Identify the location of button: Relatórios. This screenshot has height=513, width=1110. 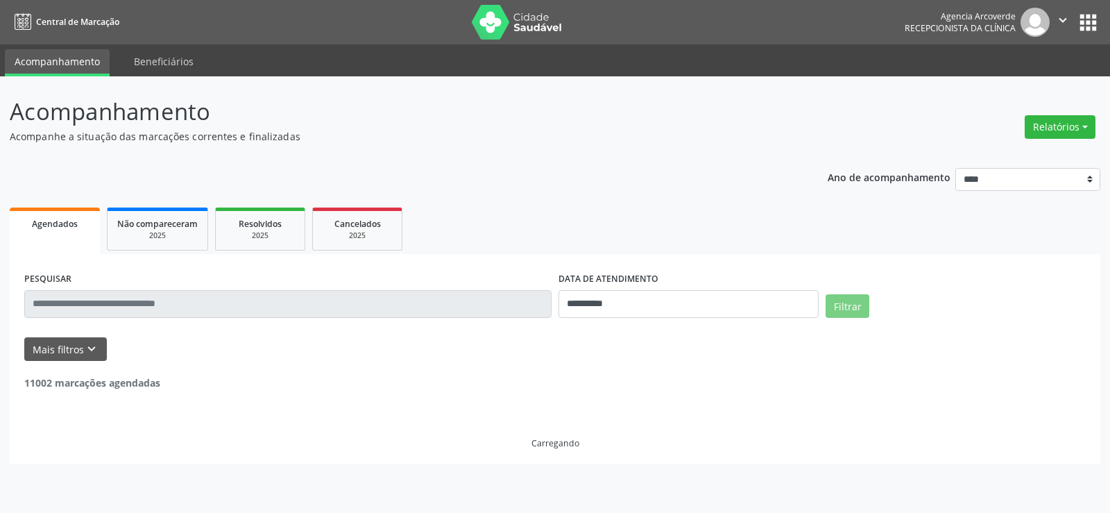
(1060, 127).